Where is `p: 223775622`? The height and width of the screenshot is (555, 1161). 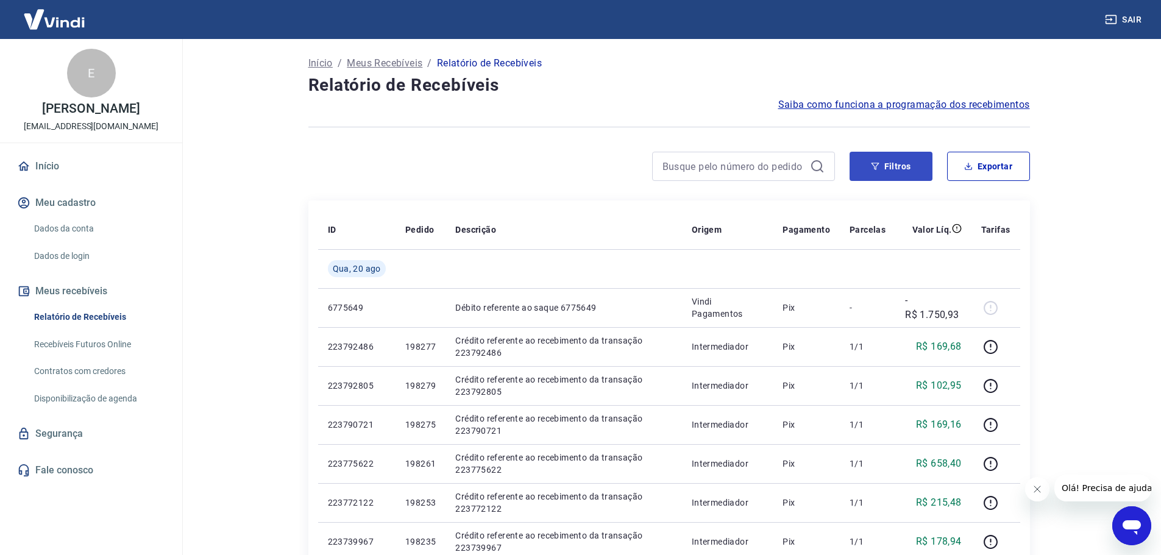
p: 223775622 is located at coordinates (357, 464).